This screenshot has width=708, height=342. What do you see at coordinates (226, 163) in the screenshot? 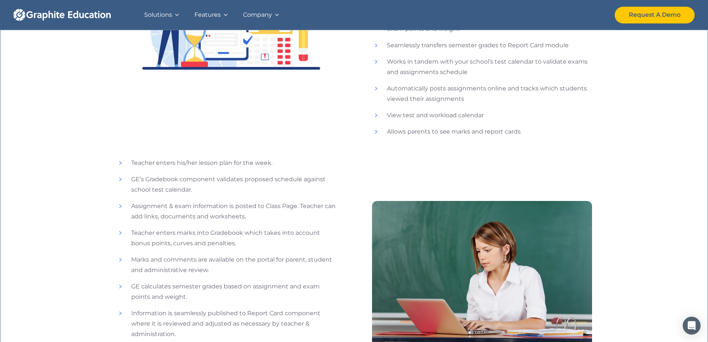
I see `li: Teacher enters his/her lesson plan for the week.` at bounding box center [226, 163].